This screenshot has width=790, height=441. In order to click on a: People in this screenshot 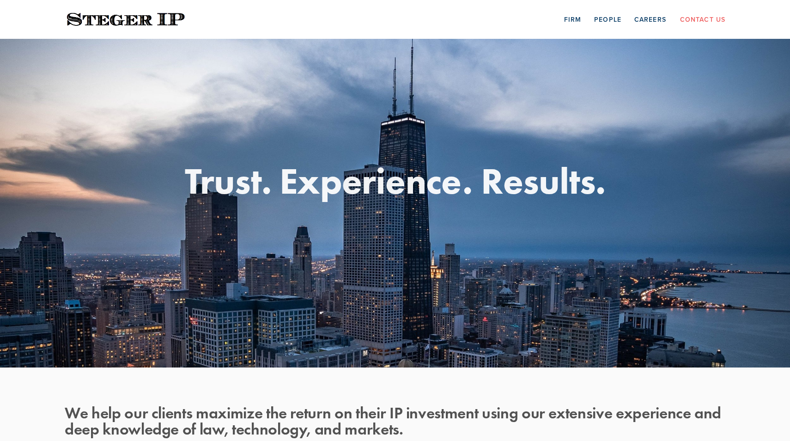, I will do `click(608, 19)`.